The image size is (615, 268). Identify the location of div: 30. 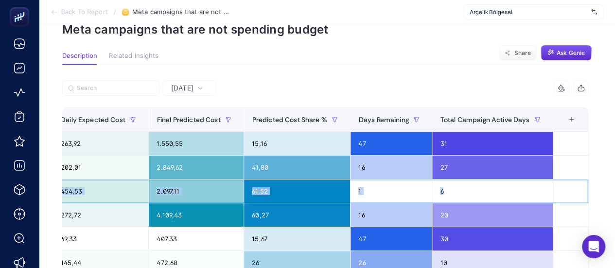
(493, 239).